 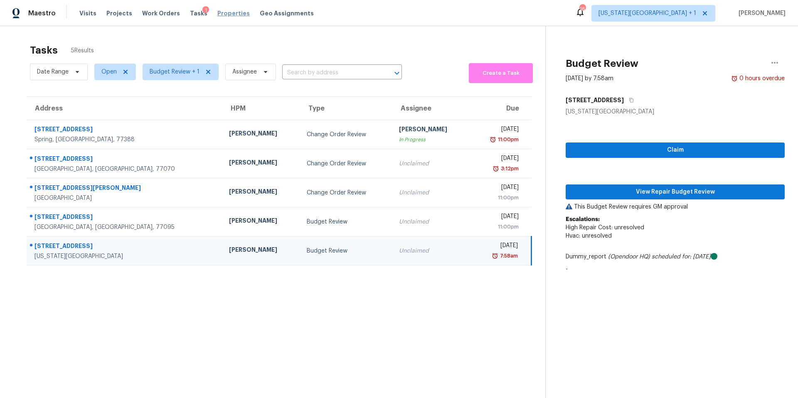 I want to click on span: High Repair Cost: unresolved, so click(x=605, y=228).